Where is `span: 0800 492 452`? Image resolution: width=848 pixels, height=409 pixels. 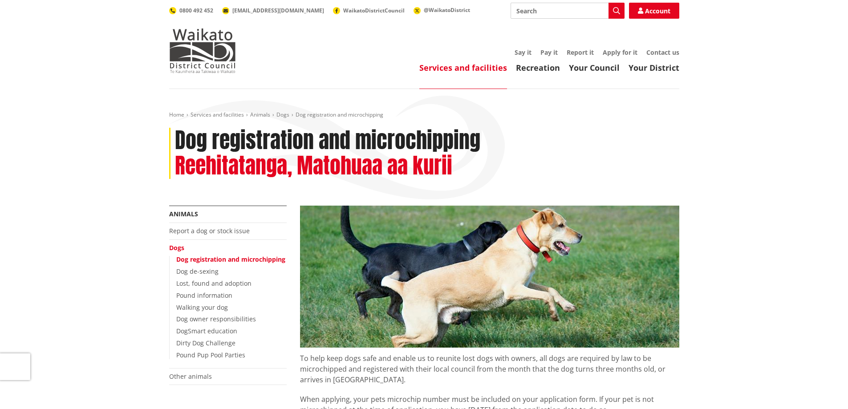 span: 0800 492 452 is located at coordinates (196, 10).